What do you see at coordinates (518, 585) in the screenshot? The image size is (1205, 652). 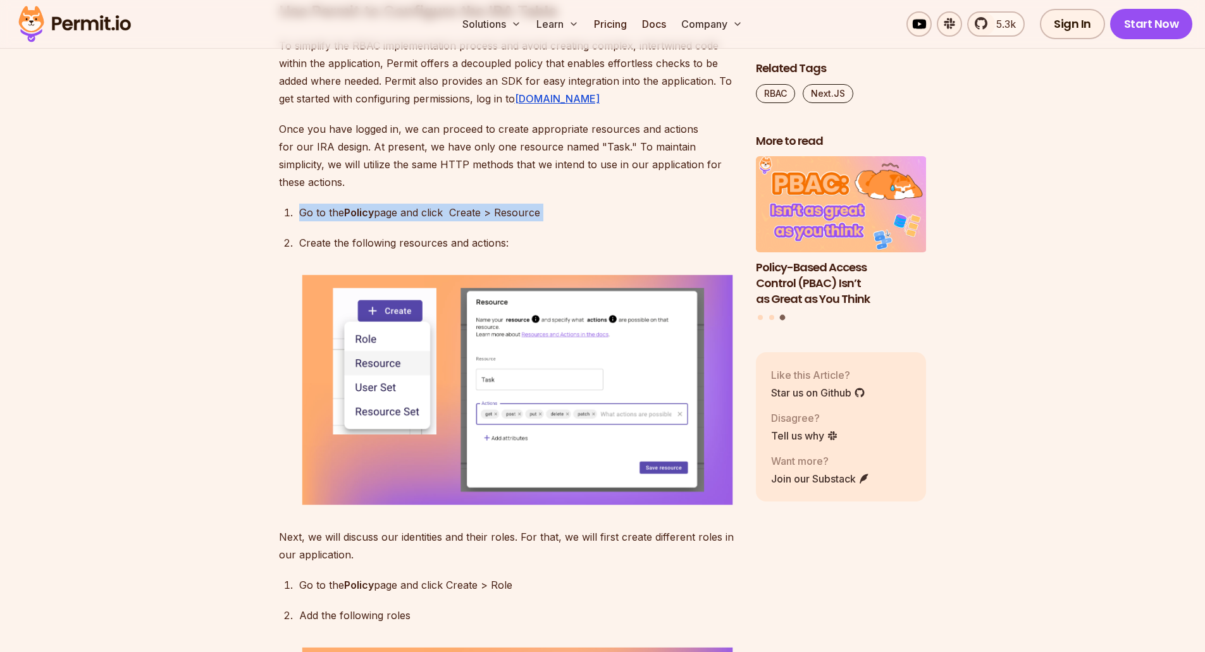 I see `p: Go to the page and click Create > Role` at bounding box center [518, 585].